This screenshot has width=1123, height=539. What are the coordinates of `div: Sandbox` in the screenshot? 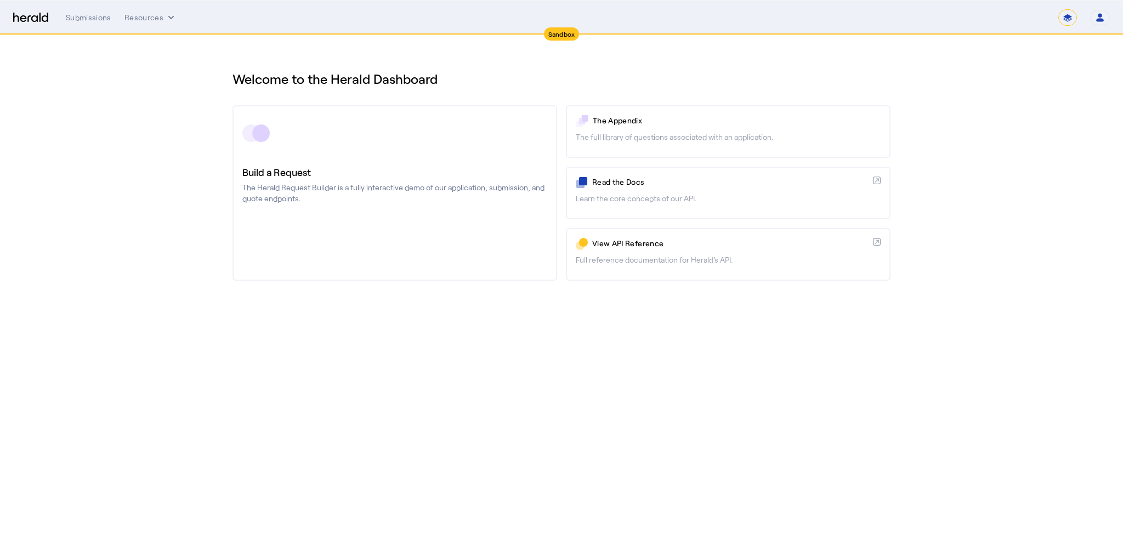 It's located at (561, 34).